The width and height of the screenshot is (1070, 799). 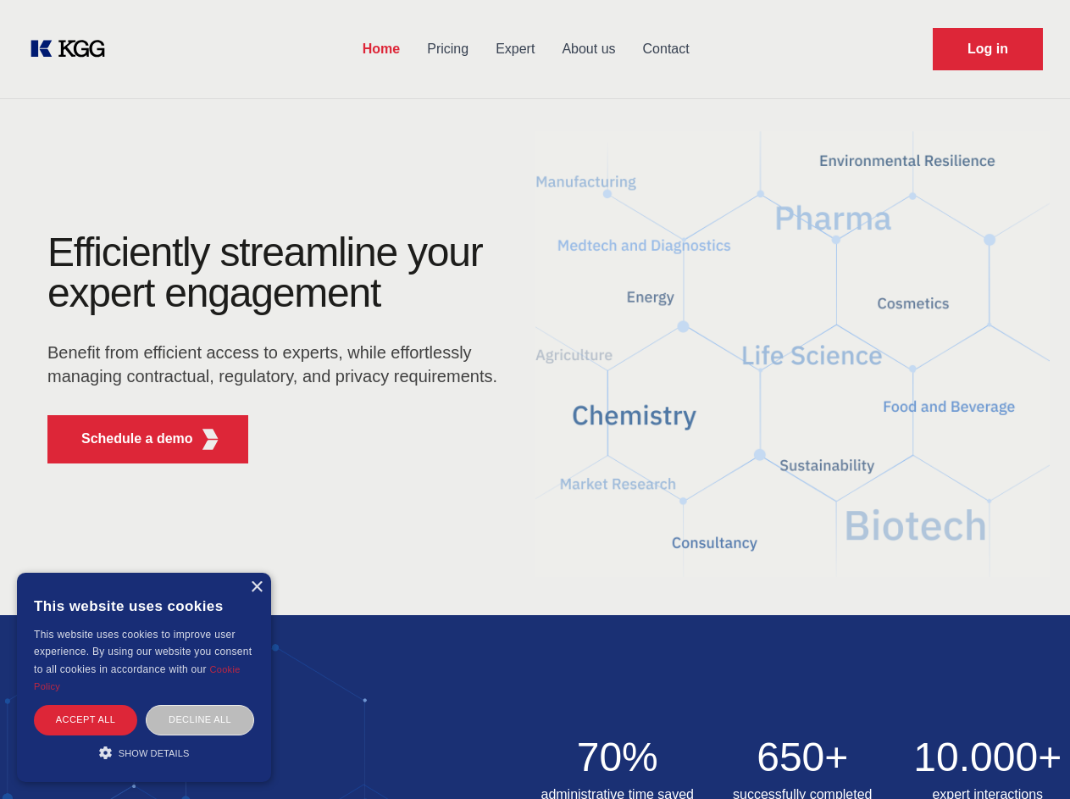 What do you see at coordinates (147, 439) in the screenshot?
I see `button: Schedule a demoKGG Fifth Element RED` at bounding box center [147, 439].